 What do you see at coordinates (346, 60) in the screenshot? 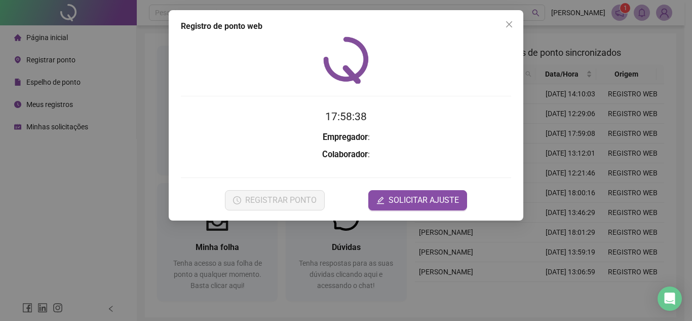
I see `img: QRPoint` at bounding box center [346, 60].